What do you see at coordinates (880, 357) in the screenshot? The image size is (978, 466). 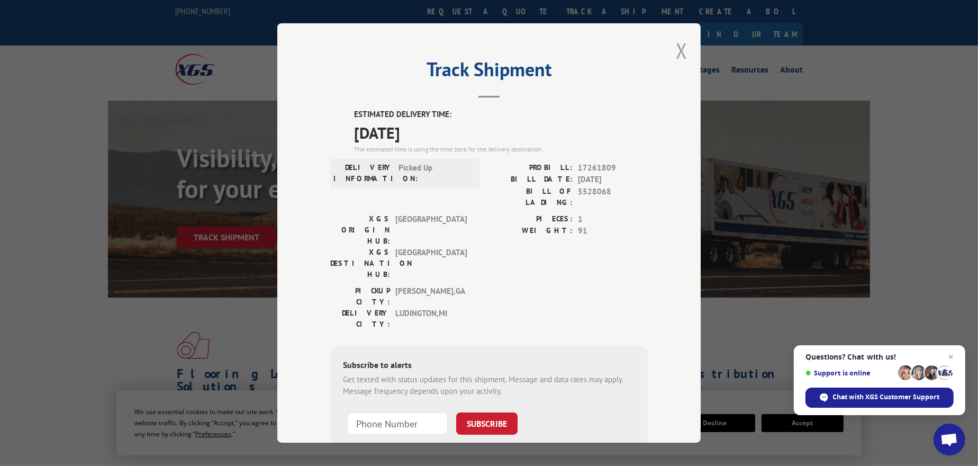 I see `span: Questions? Chat with us!` at bounding box center [880, 357].